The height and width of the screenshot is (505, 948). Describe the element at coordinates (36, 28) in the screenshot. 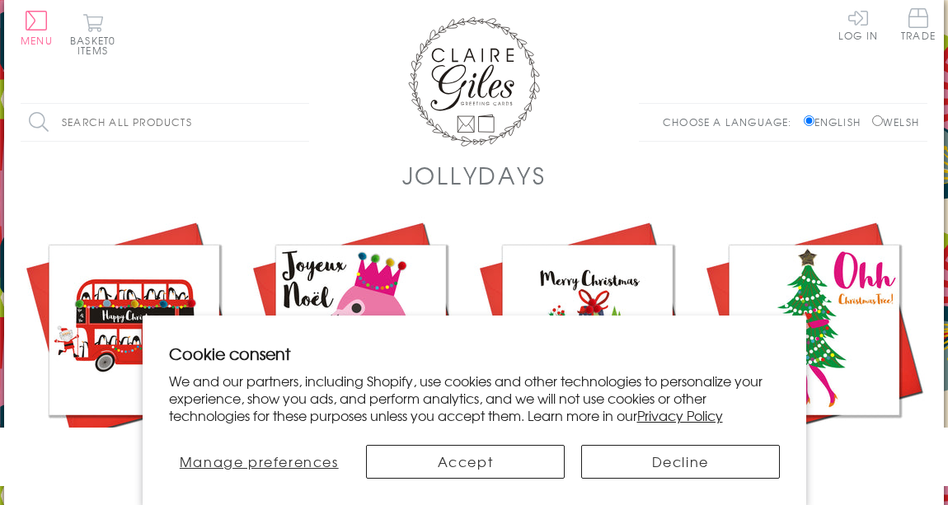

I see `button: Menu` at that location.